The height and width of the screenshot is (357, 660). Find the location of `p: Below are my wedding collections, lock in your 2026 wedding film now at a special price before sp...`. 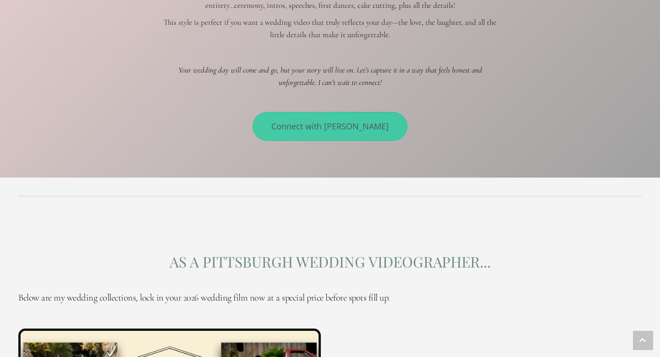

p: Below are my wedding collections, lock in your 2026 wedding film now at a special price before sp... is located at coordinates (330, 297).